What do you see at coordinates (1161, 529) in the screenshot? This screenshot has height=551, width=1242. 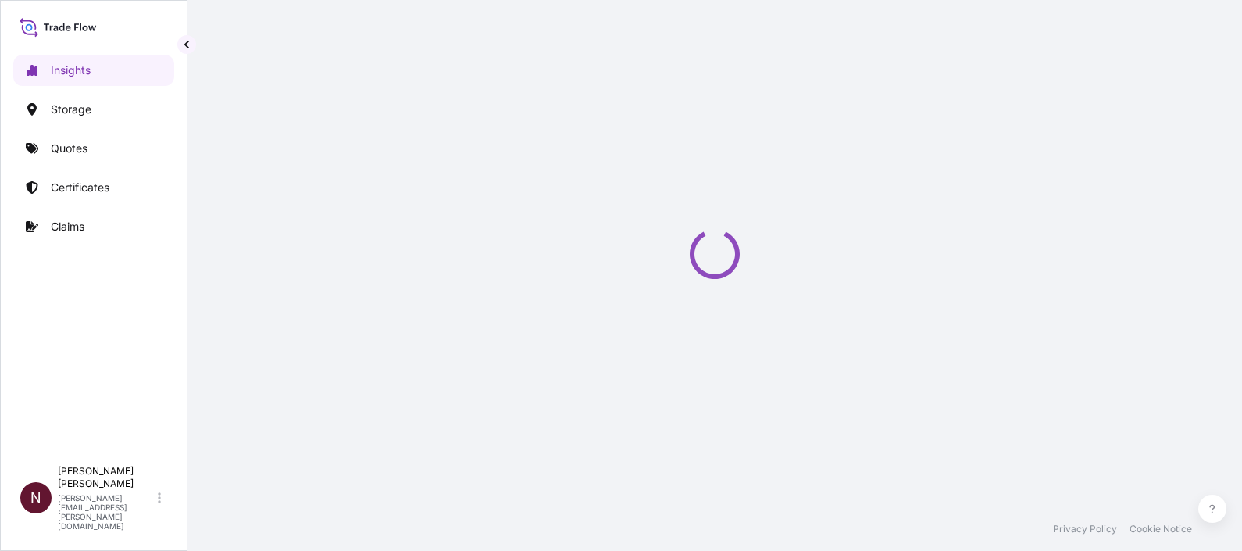 I see `a: Cookie Notice` at bounding box center [1161, 529].